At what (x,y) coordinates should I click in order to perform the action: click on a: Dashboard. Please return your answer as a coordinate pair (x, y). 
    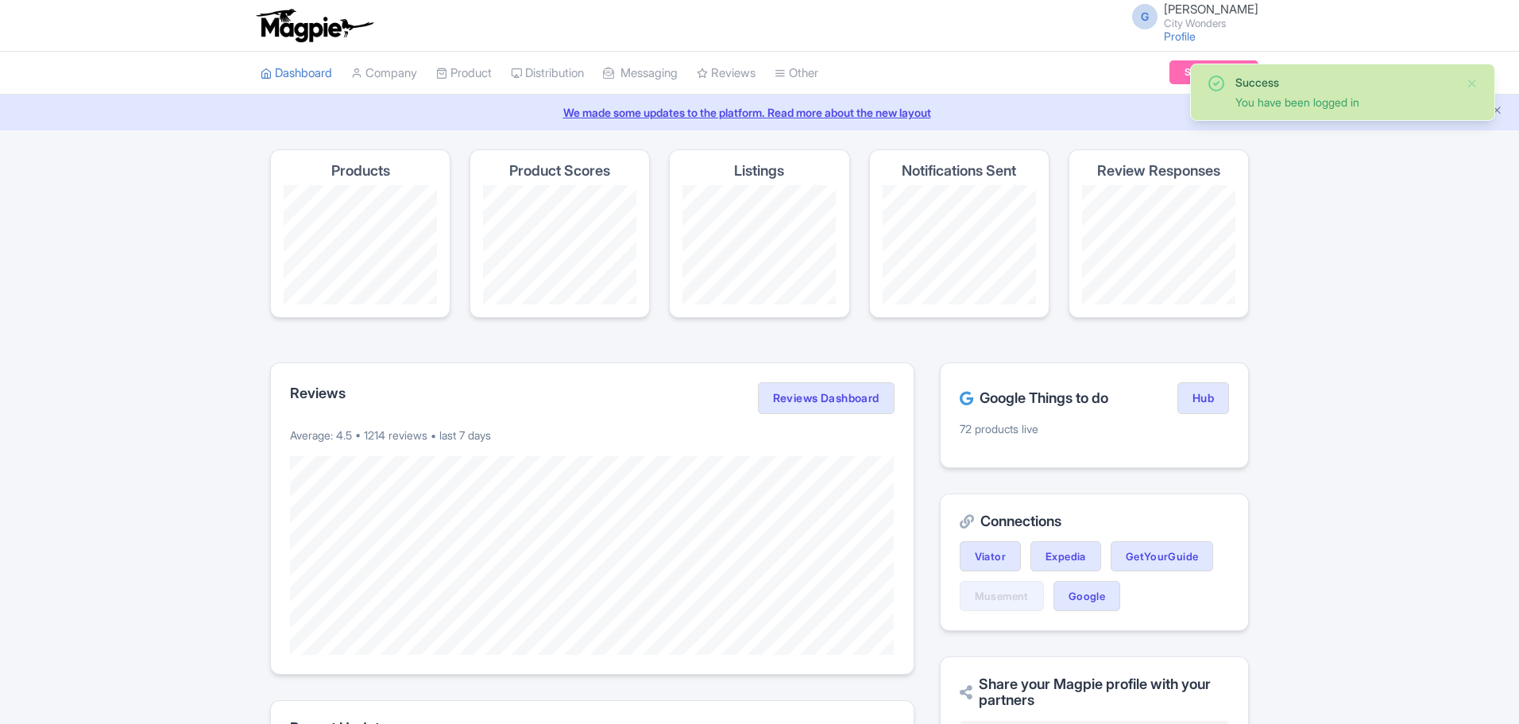
    Looking at the image, I should click on (296, 73).